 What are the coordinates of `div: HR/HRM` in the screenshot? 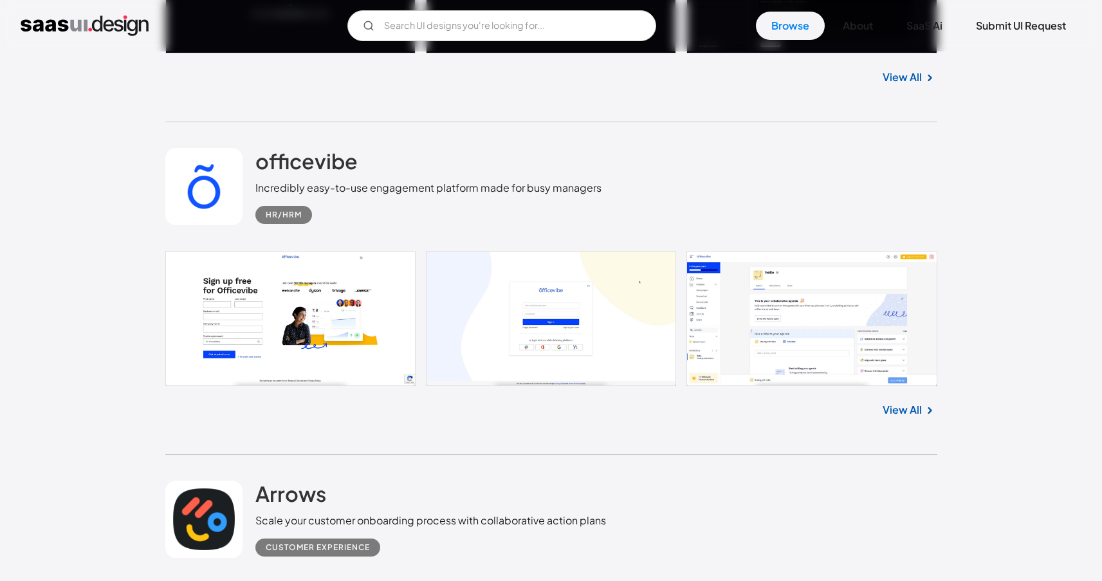 It's located at (284, 215).